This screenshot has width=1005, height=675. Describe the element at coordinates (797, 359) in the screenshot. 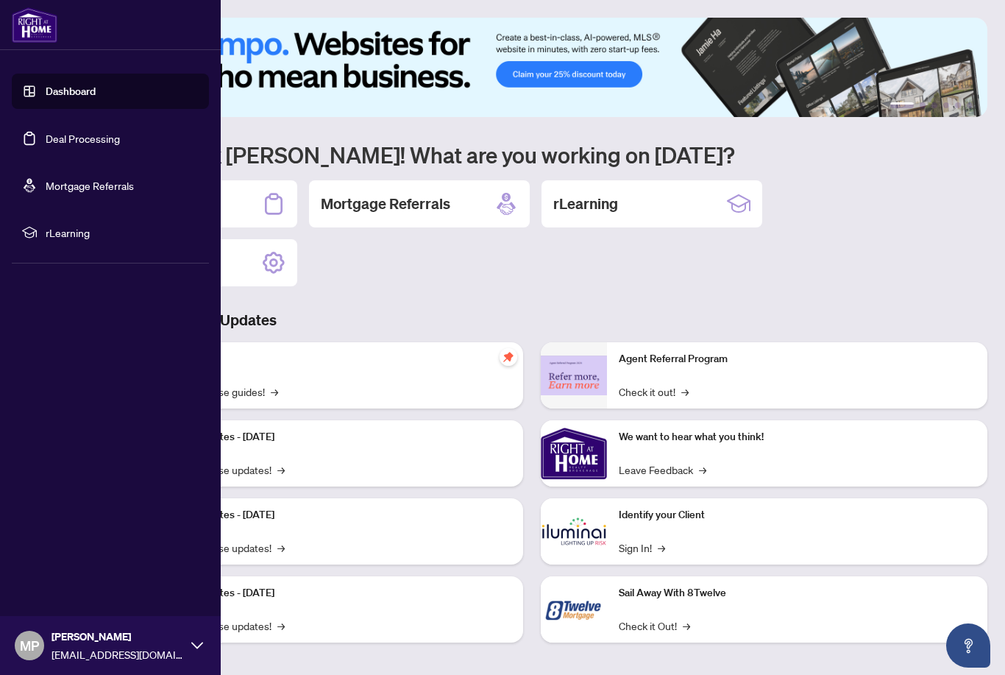

I see `p: Agent Referral Program` at that location.